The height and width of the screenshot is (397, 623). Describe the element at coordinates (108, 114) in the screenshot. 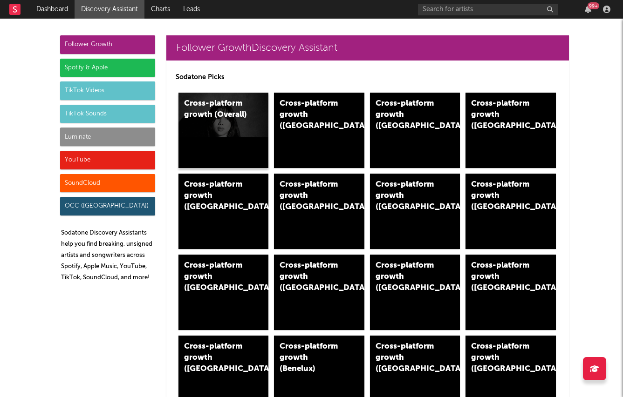

I see `div: TikTok Sounds` at that location.